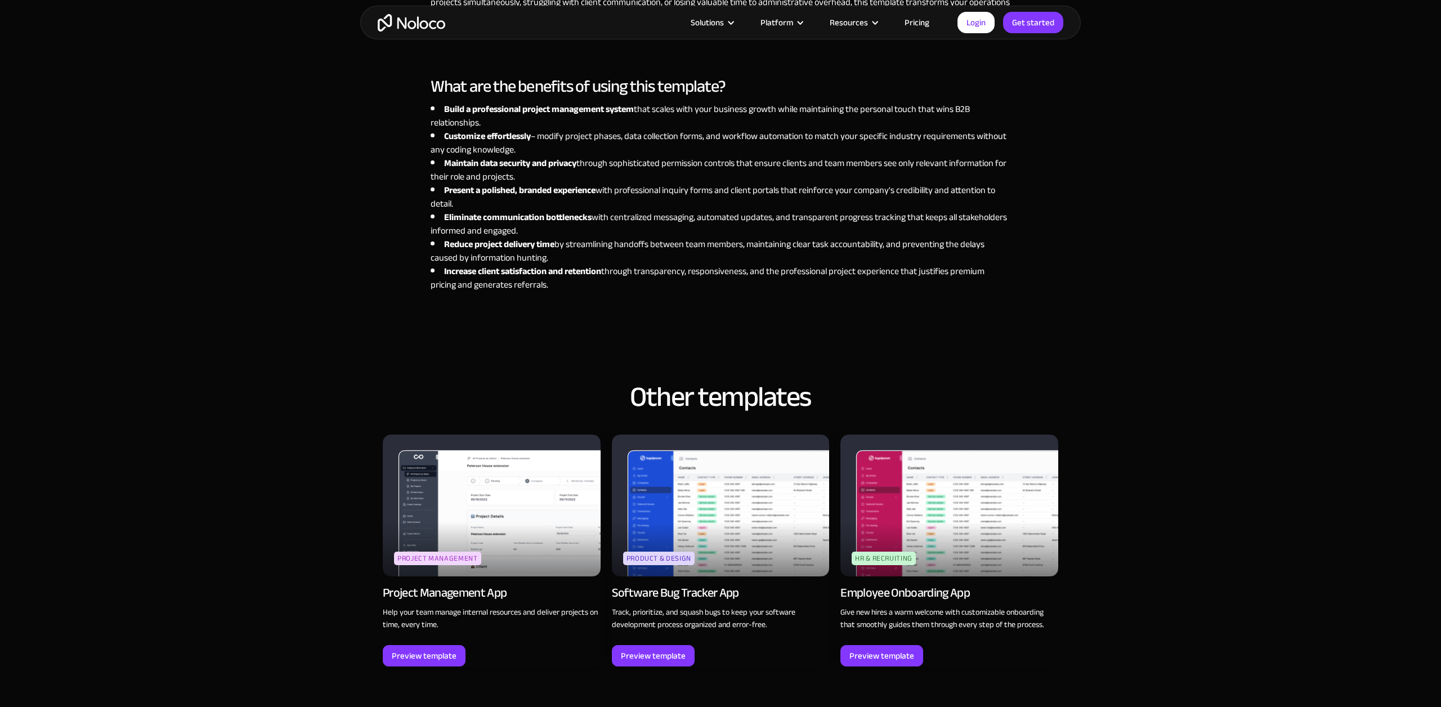 This screenshot has width=1441, height=707. What do you see at coordinates (721, 86) in the screenshot?
I see `h2: What are the benefits of using this template?` at bounding box center [721, 86].